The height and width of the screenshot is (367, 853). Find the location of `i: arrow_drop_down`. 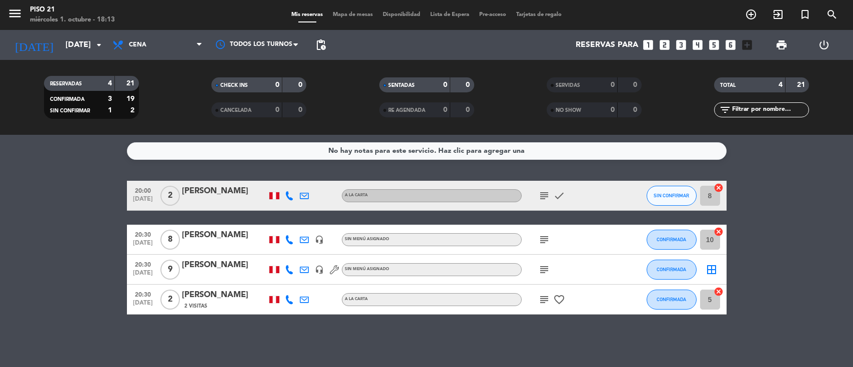

i: arrow_drop_down is located at coordinates (99, 45).